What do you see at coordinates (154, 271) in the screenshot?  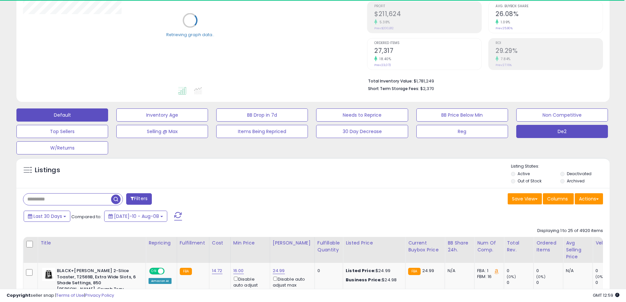 I see `span: ON` at bounding box center [154, 271].